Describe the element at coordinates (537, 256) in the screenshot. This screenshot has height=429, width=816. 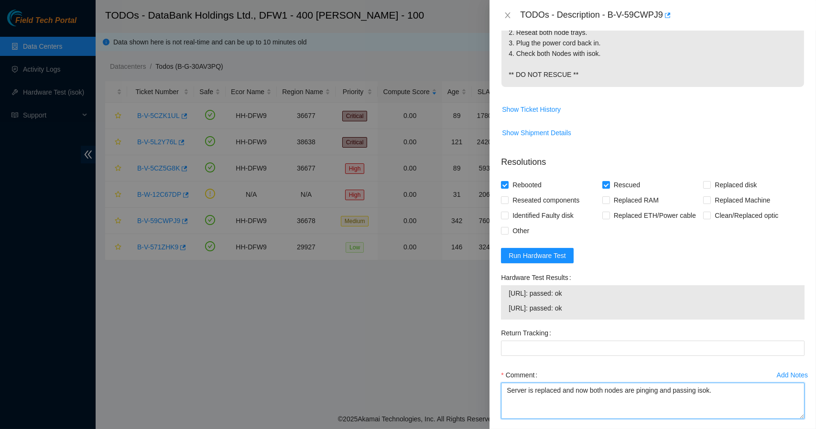
I see `span: Run Hardware Test` at that location.